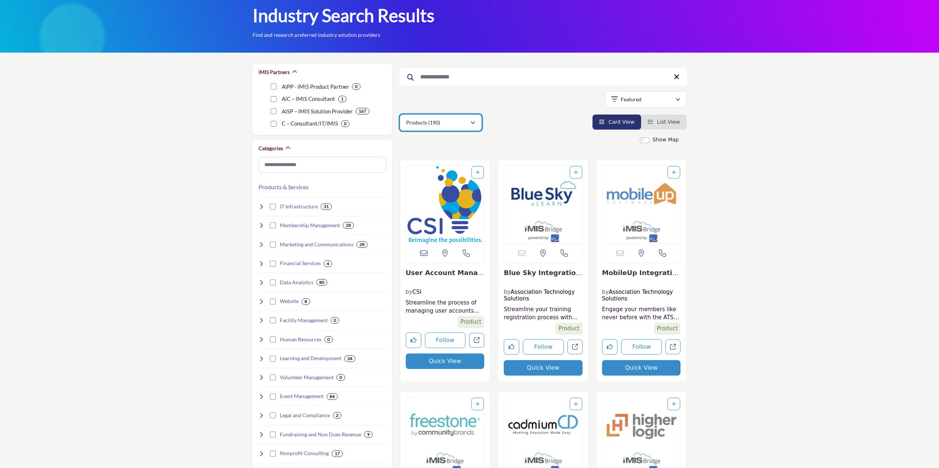  What do you see at coordinates (423, 123) in the screenshot?
I see `p: Products (190)` at bounding box center [423, 123].